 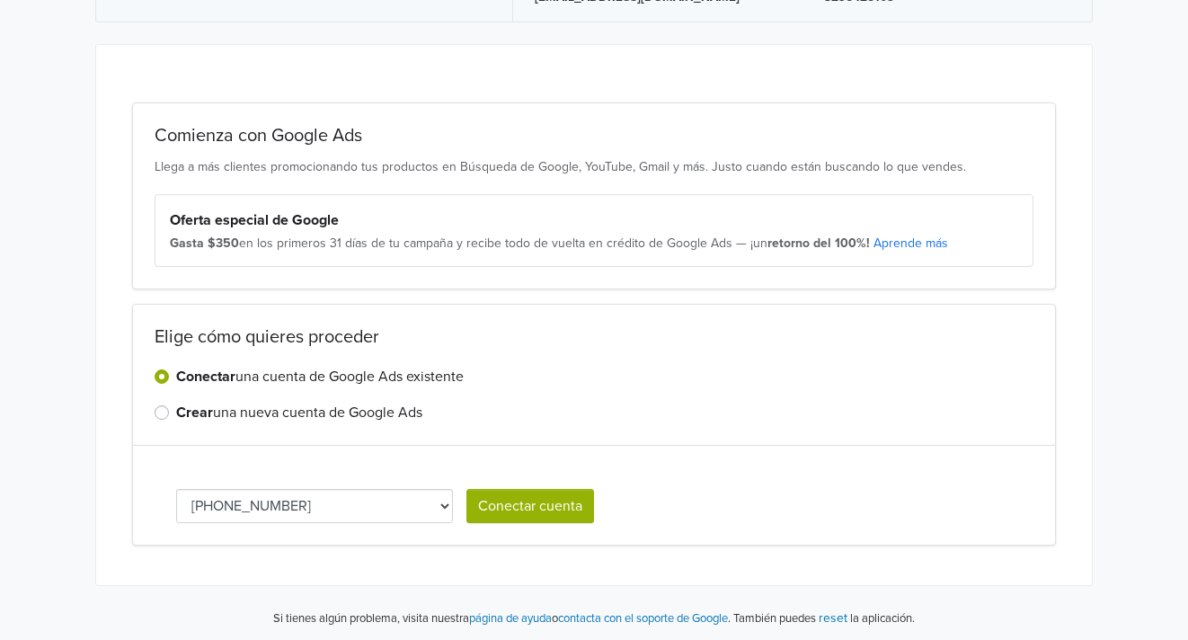 What do you see at coordinates (819, 243) in the screenshot?
I see `strong: retorno del 100%!` at bounding box center [819, 243].